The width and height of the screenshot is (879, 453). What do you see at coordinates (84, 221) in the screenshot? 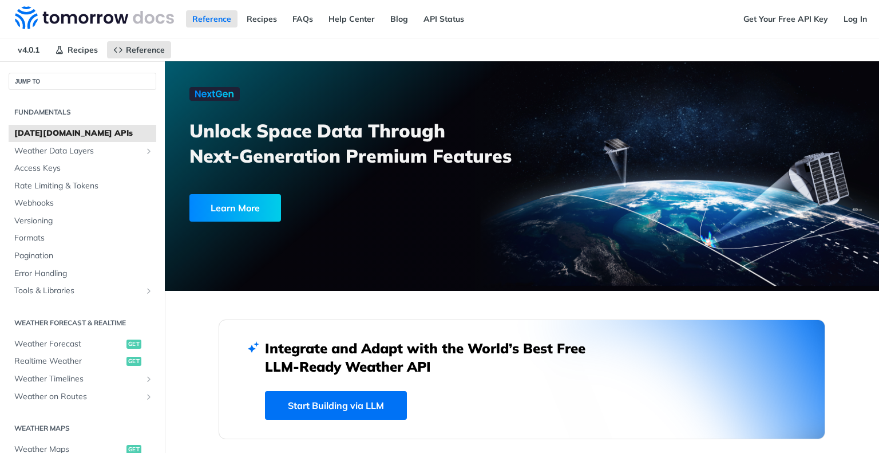
I see `span: Versioning` at bounding box center [84, 221].